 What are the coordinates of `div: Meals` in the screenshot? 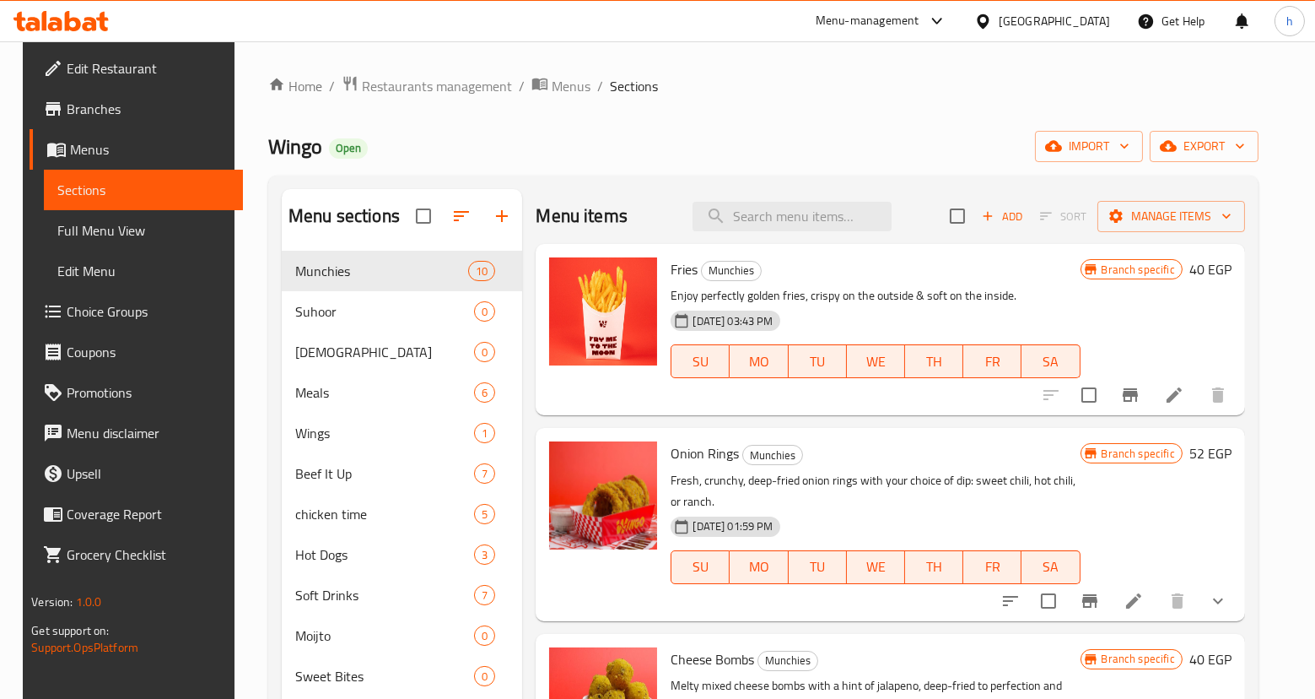 It's located at (385, 392).